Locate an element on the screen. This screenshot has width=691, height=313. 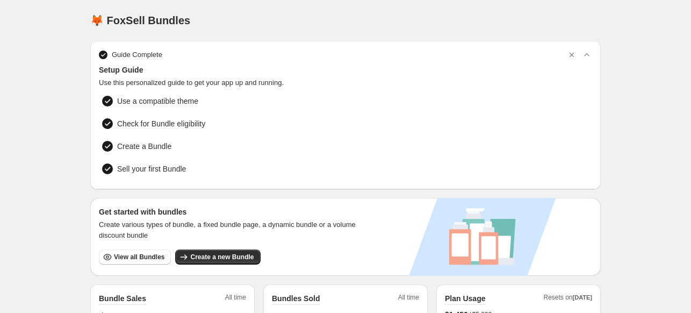
span: View all Bundles is located at coordinates (139, 257).